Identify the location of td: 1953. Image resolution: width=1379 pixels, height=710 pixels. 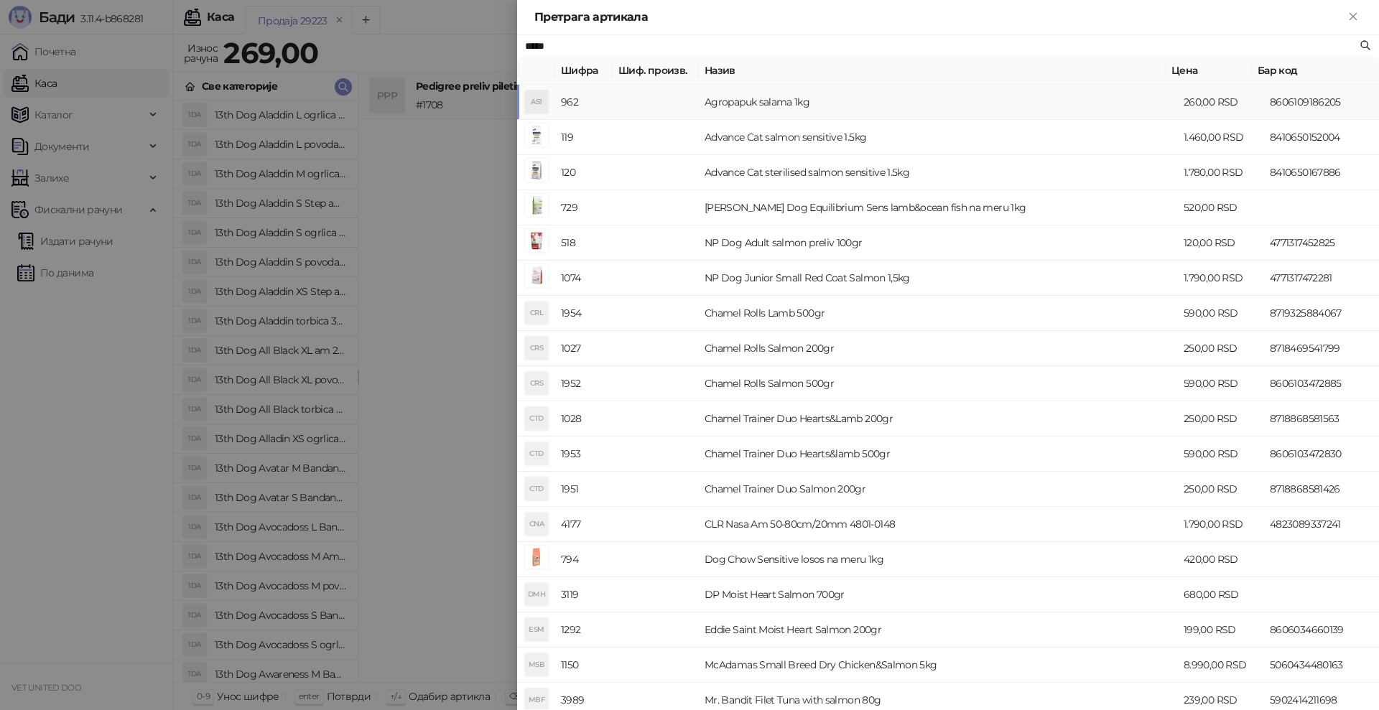
(584, 454).